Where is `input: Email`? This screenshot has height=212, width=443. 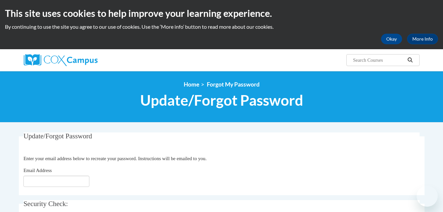
input: Email is located at coordinates (56, 181).